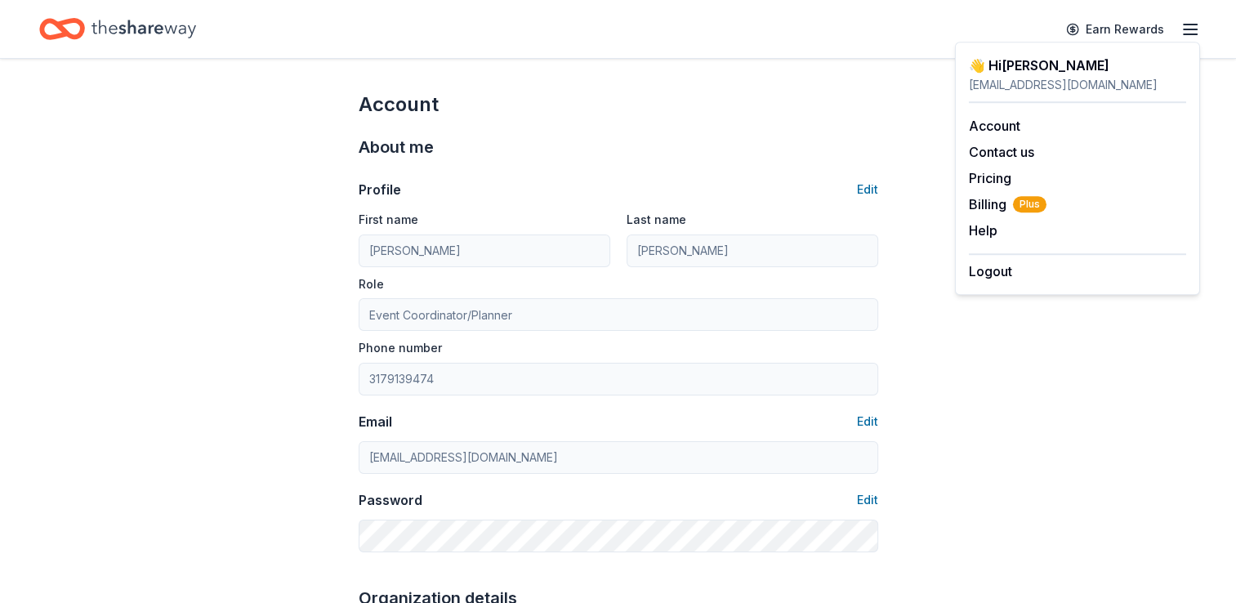  Describe the element at coordinates (388, 220) in the screenshot. I see `label: First name` at that location.